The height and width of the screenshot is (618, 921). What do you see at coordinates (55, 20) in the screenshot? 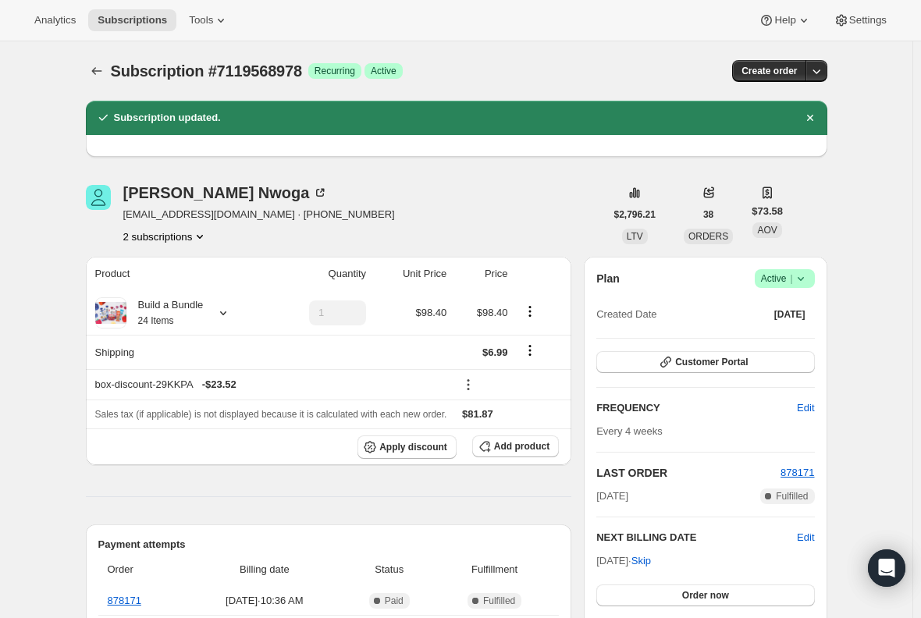
I see `button: Analytics` at bounding box center [55, 20].